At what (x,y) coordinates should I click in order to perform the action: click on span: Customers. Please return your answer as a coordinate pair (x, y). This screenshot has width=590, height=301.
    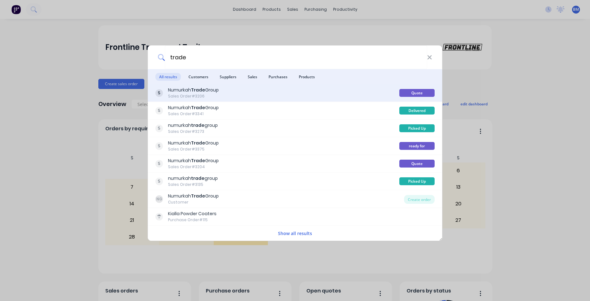
    Looking at the image, I should click on (198, 77).